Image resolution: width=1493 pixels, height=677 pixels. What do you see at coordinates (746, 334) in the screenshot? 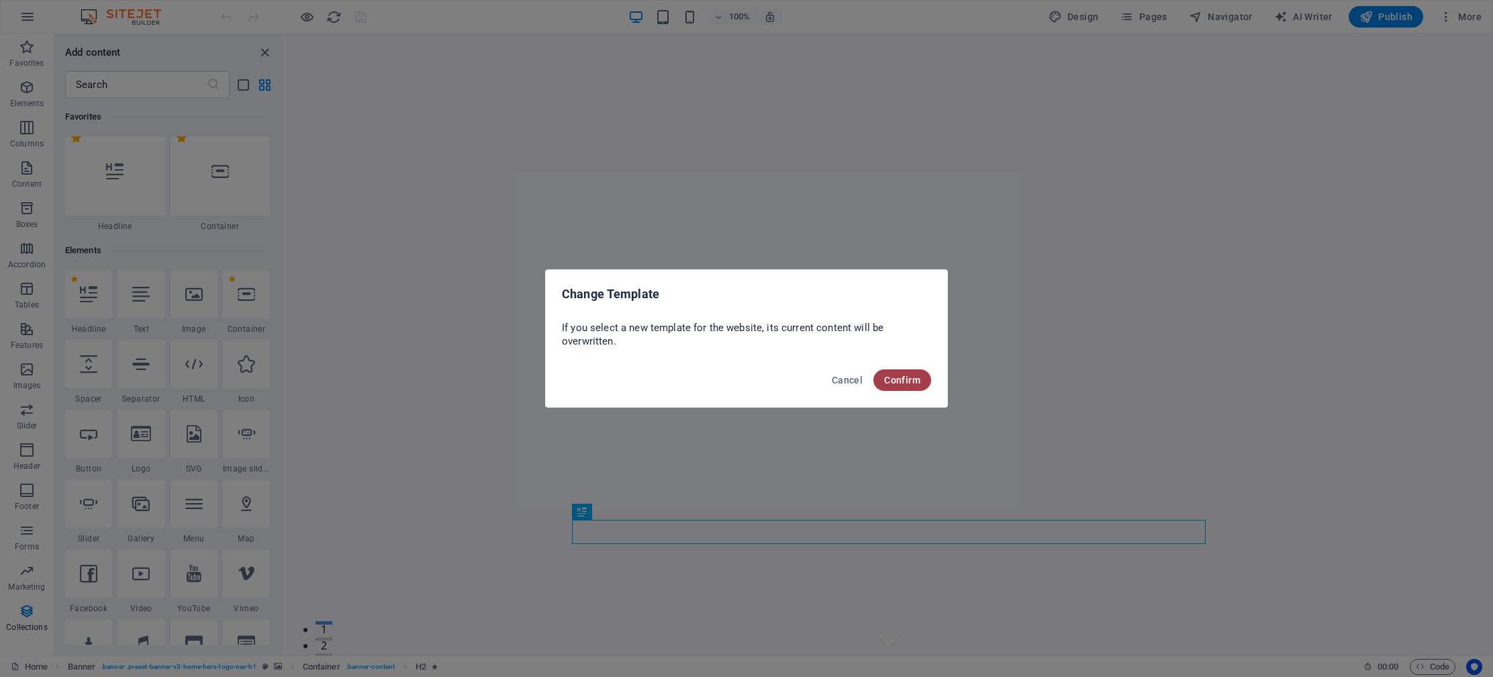
I see `p: If you select a new template for the website, its current content will be overwritten.` at bounding box center [746, 334].